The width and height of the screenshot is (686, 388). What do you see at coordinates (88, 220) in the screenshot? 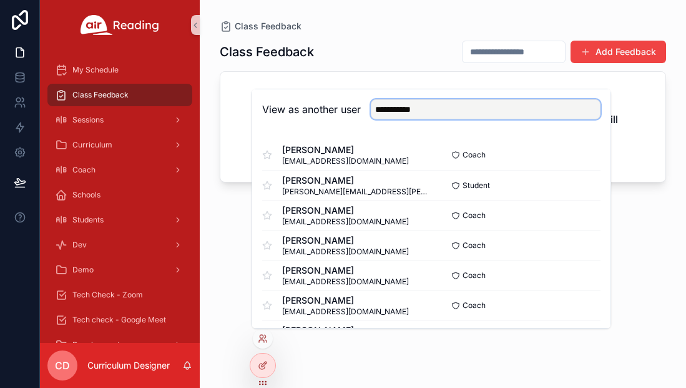
I see `span: Students` at bounding box center [88, 220].